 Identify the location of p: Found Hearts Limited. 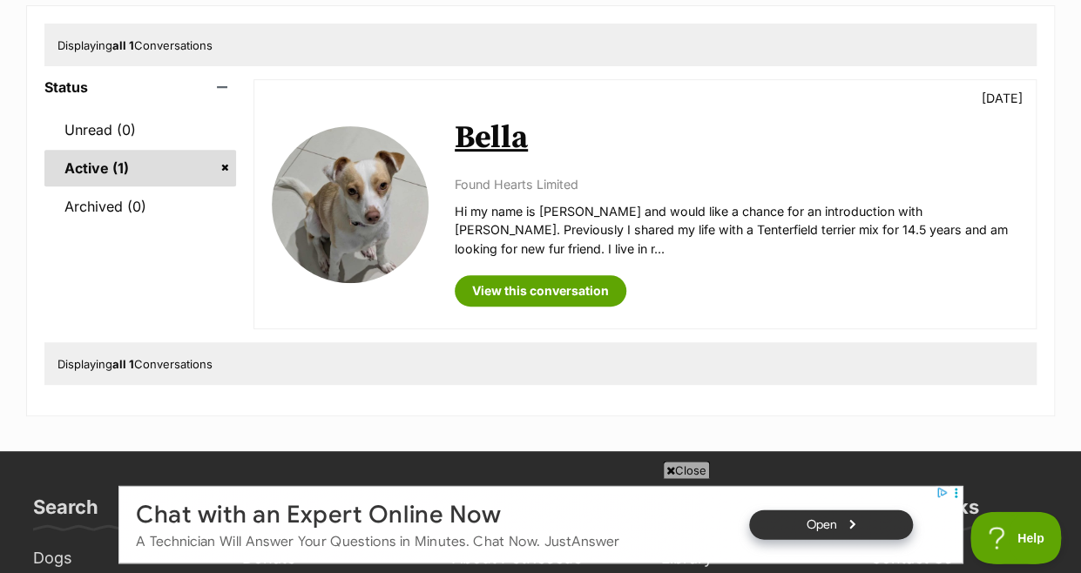
(736, 185).